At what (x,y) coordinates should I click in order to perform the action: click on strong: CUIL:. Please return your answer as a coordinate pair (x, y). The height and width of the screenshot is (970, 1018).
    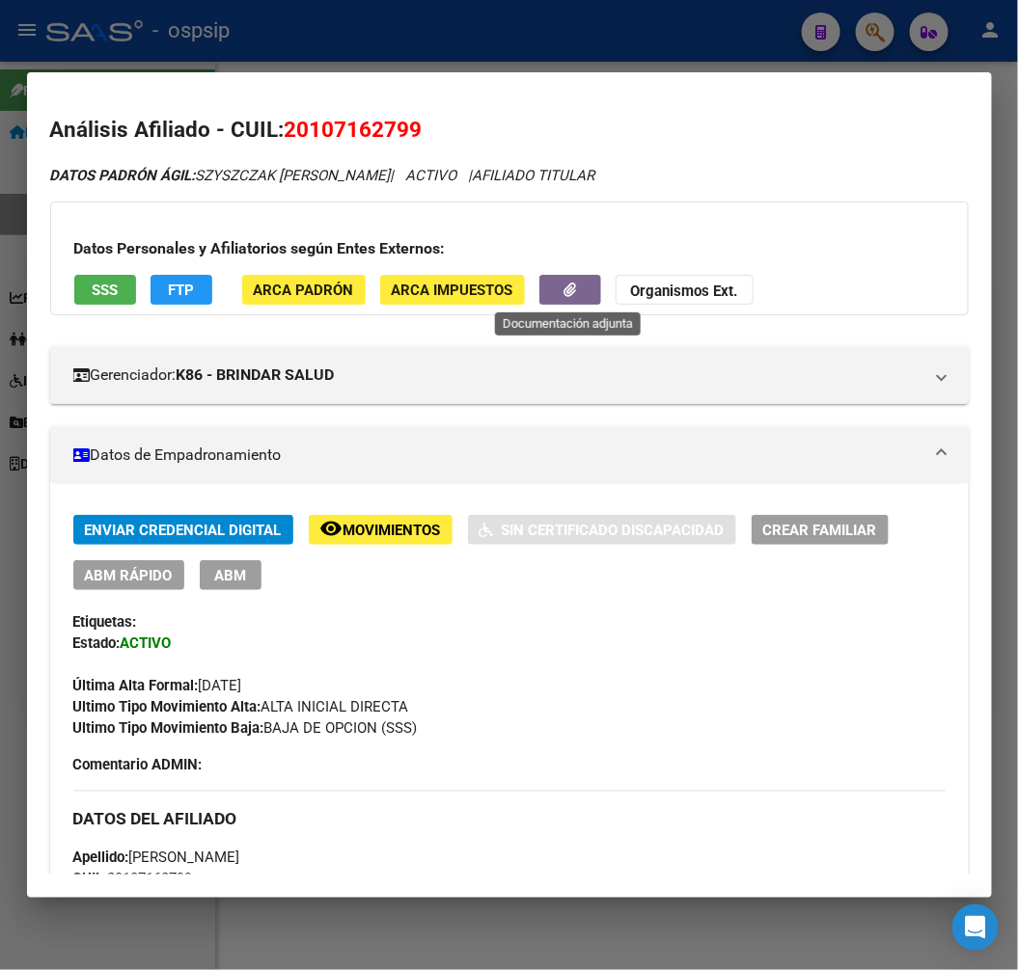
    Looking at the image, I should click on (91, 879).